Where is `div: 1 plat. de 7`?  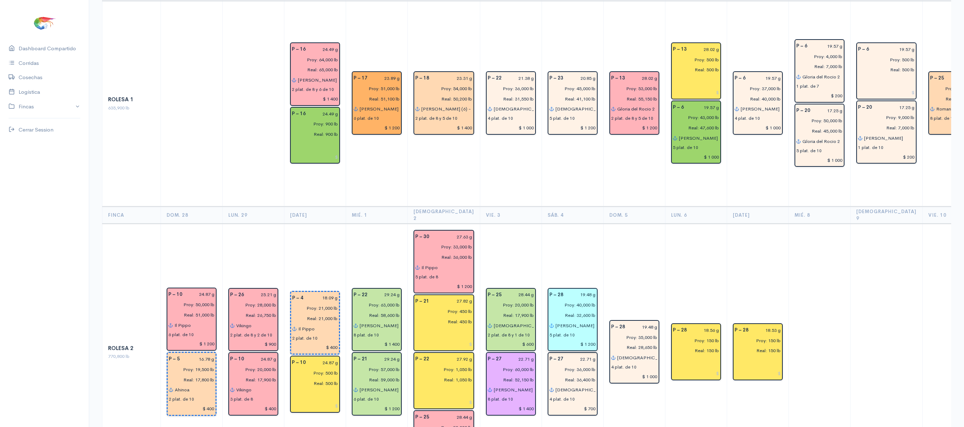 div: 1 plat. de 7 is located at coordinates (808, 86).